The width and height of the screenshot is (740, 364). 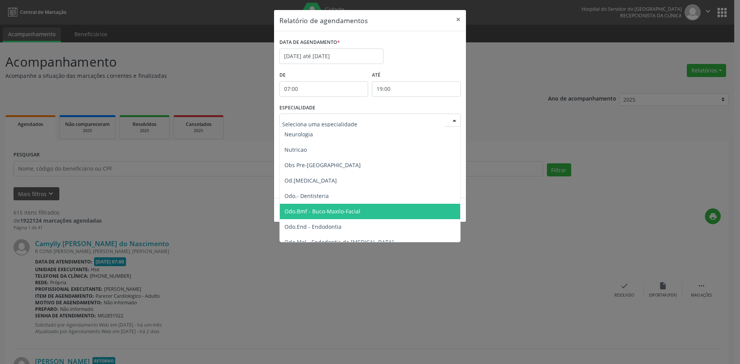 I want to click on label: De, so click(x=324, y=75).